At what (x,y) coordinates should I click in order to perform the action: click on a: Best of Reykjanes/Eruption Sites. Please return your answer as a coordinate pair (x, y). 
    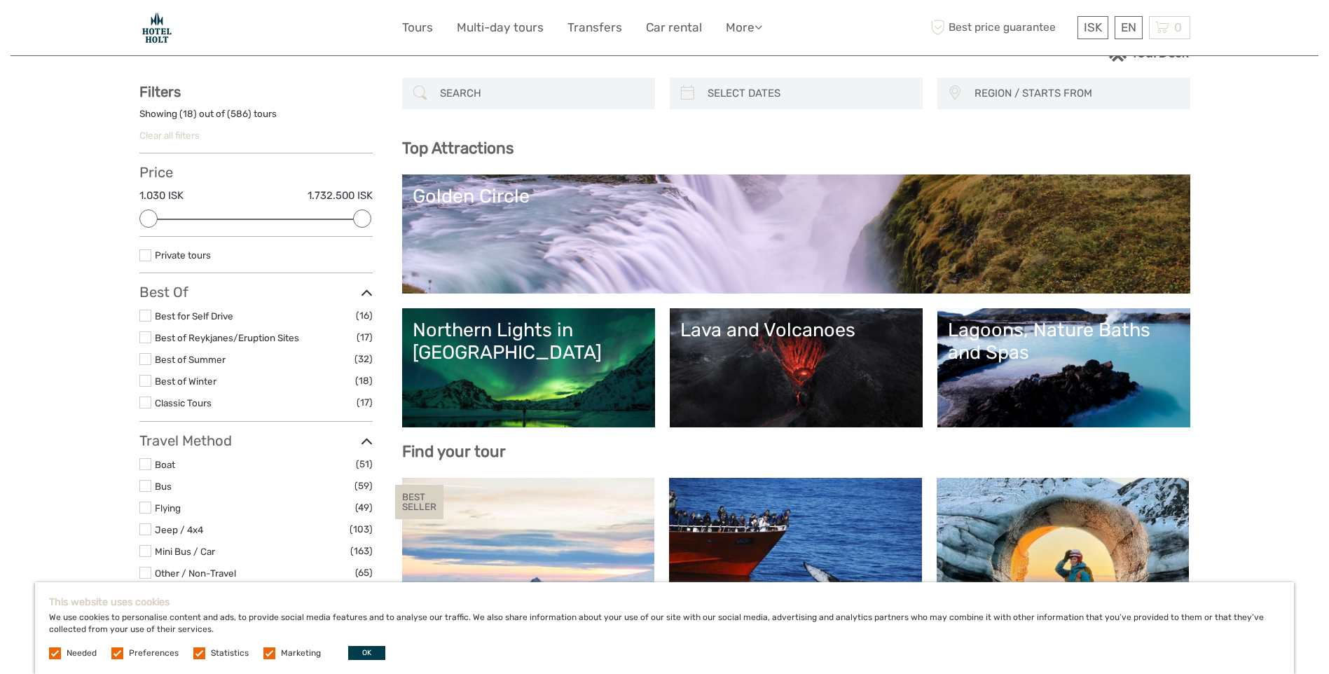
    Looking at the image, I should click on (227, 338).